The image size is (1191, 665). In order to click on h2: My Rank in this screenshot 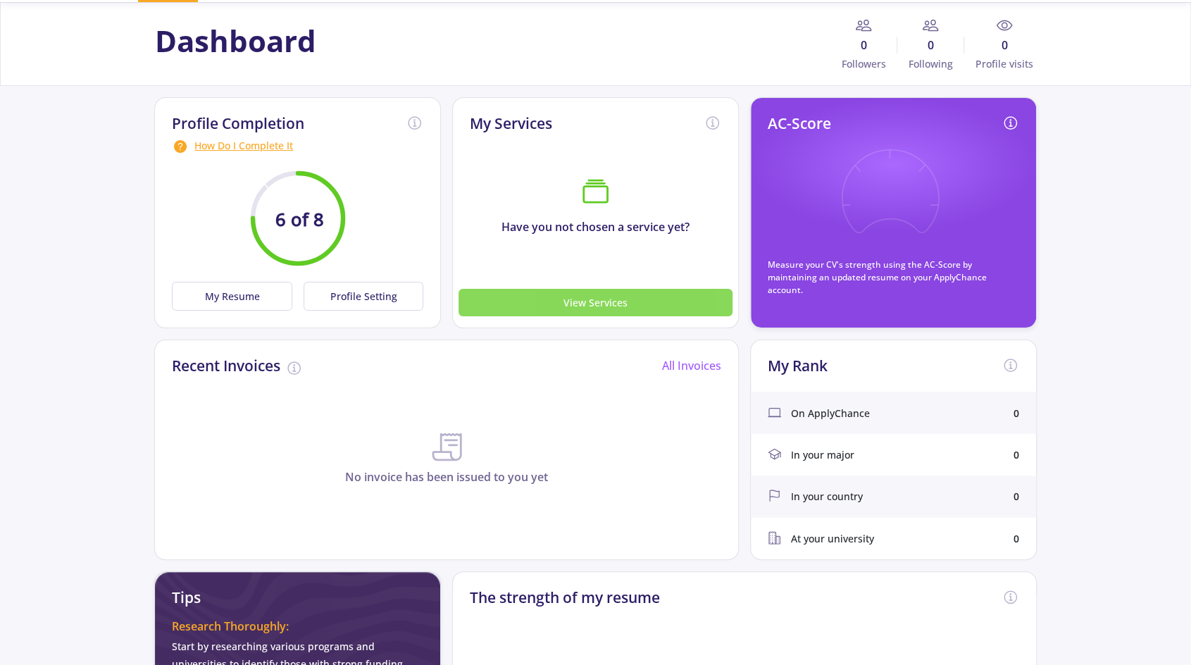, I will do `click(797, 366)`.